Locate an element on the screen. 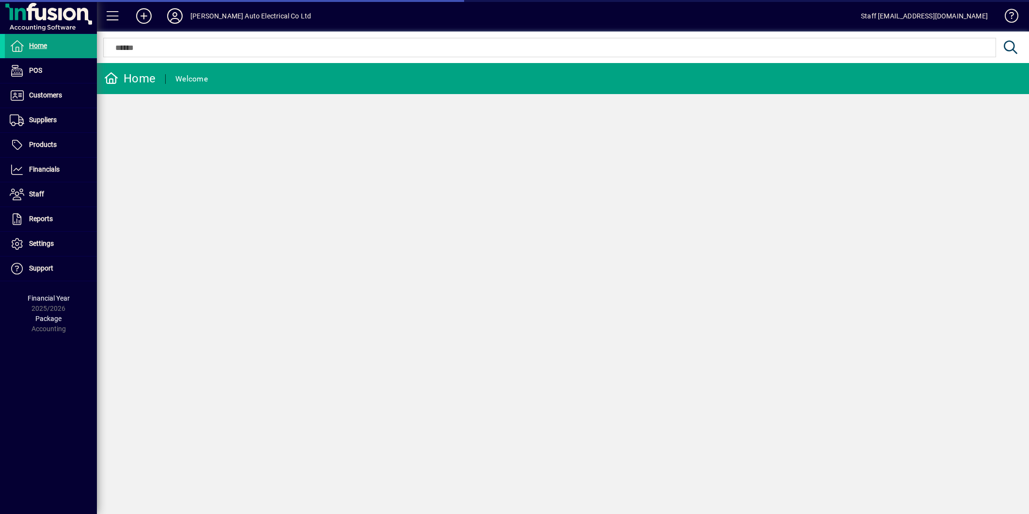  button: Add is located at coordinates (144, 16).